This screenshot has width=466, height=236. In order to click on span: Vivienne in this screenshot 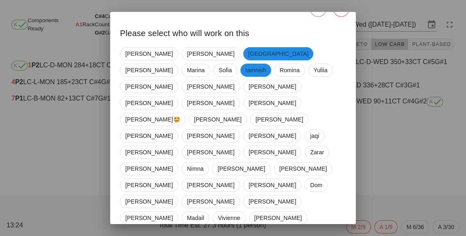, I will do `click(229, 218)`.